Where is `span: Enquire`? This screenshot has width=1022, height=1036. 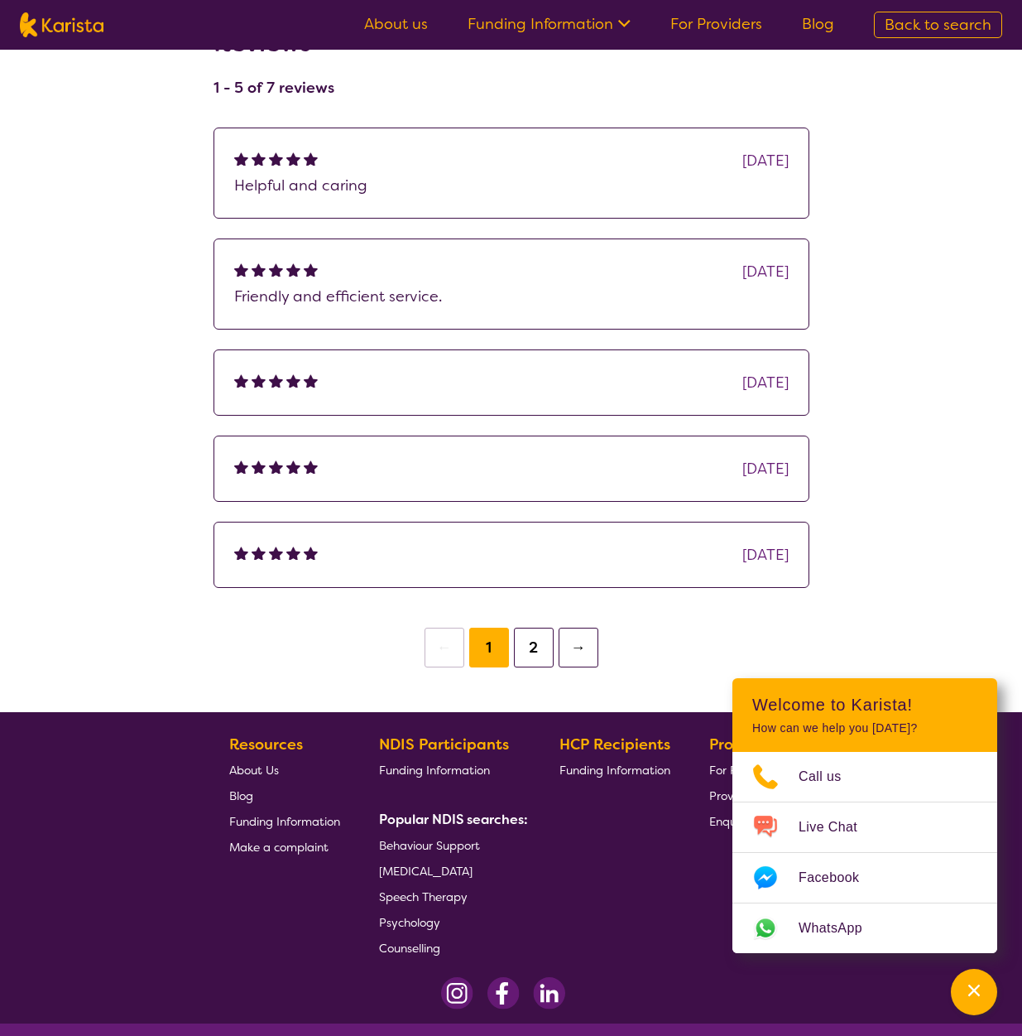
span: Enquire is located at coordinates (729, 821).